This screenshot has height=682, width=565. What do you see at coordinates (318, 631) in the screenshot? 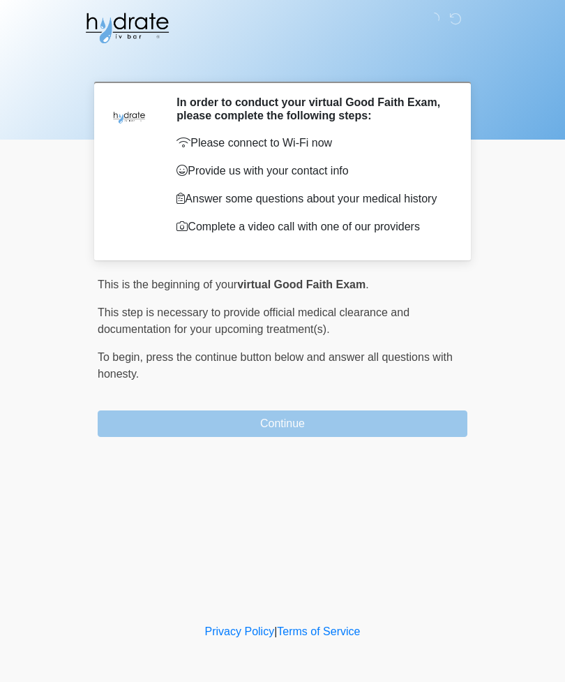
I see `a: Terms of Service` at bounding box center [318, 631].